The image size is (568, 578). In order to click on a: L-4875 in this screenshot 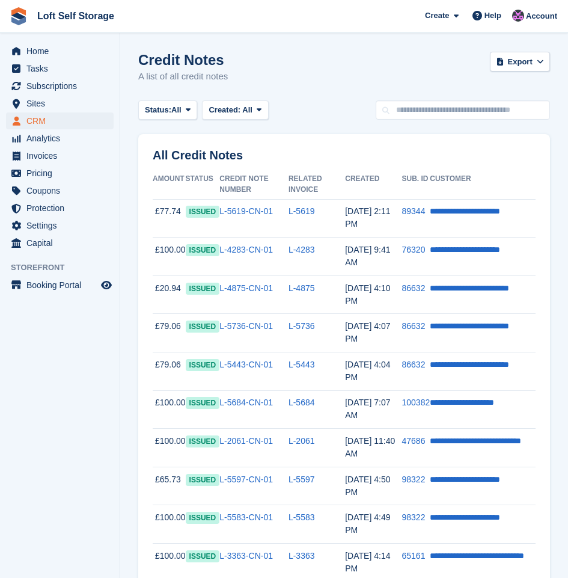, I will do `click(302, 288)`.